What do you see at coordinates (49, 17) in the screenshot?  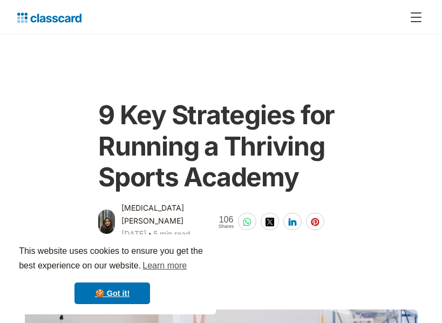 I see `a: home` at bounding box center [49, 17].